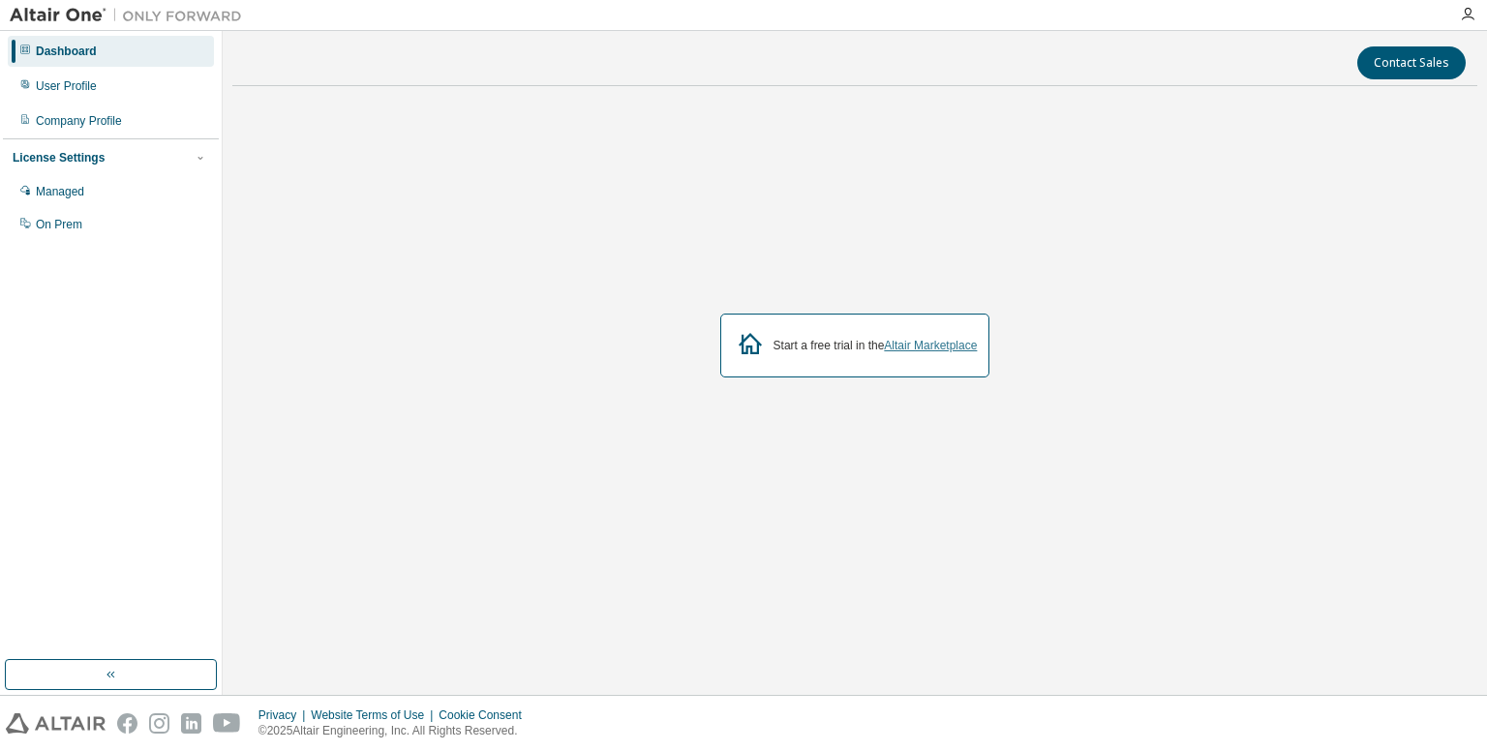  I want to click on div: User Profile, so click(66, 86).